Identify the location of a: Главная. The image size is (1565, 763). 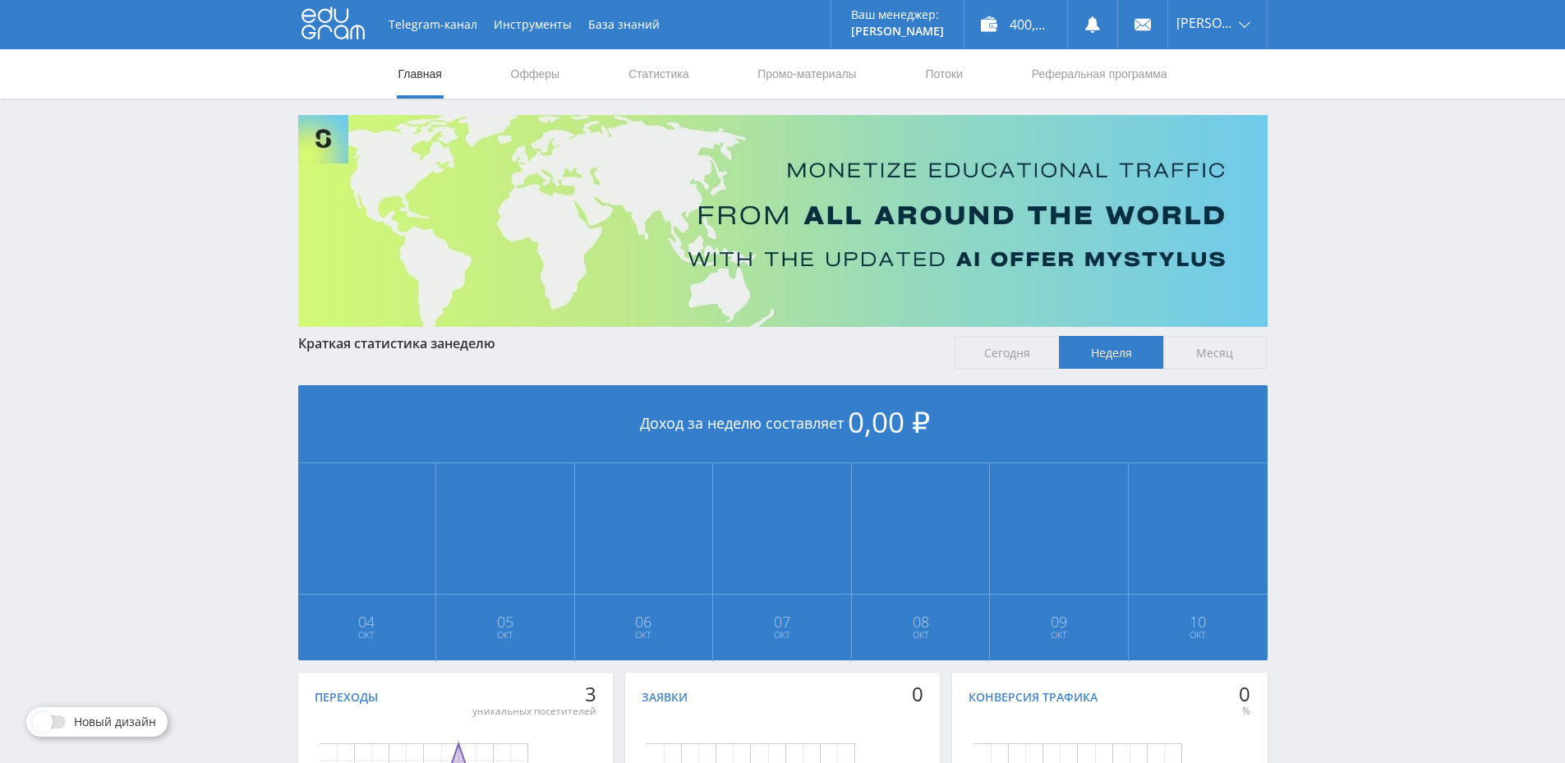
(420, 74).